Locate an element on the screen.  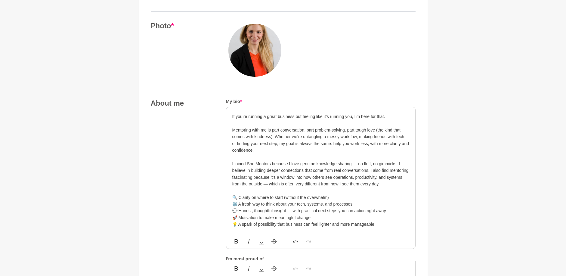
p: I joined She Mentors because I love genuine knowledge sharing — no fluff, no gimmicks. I believe ... is located at coordinates (321, 194).